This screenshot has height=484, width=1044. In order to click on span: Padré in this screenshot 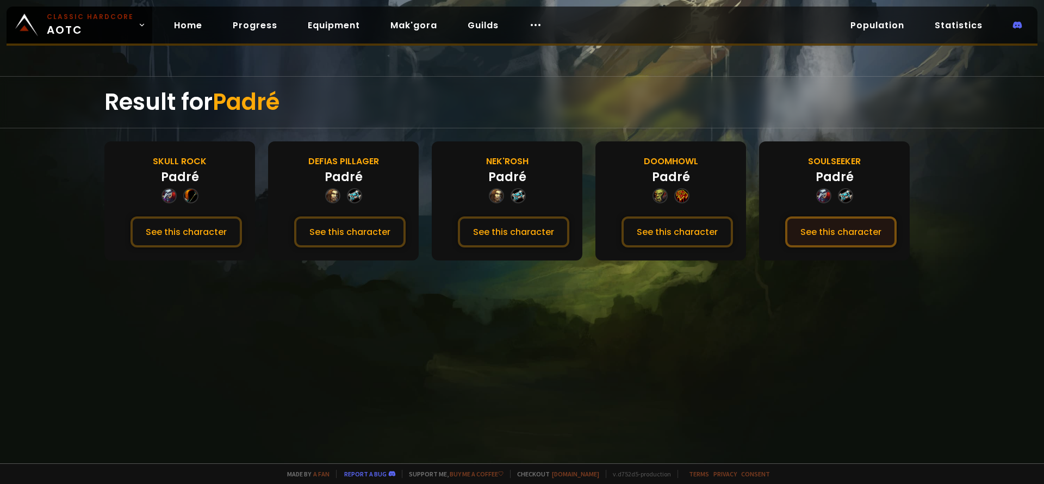, I will do `click(246, 102)`.